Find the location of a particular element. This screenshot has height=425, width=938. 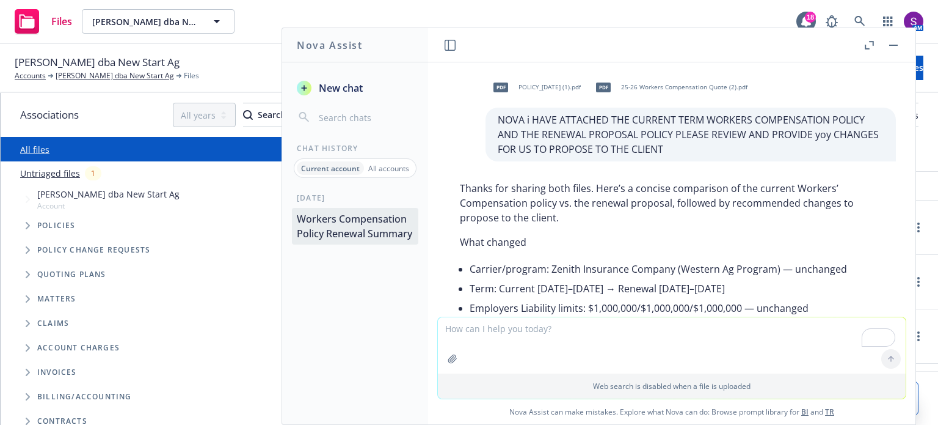

div: 1 is located at coordinates (93, 173).